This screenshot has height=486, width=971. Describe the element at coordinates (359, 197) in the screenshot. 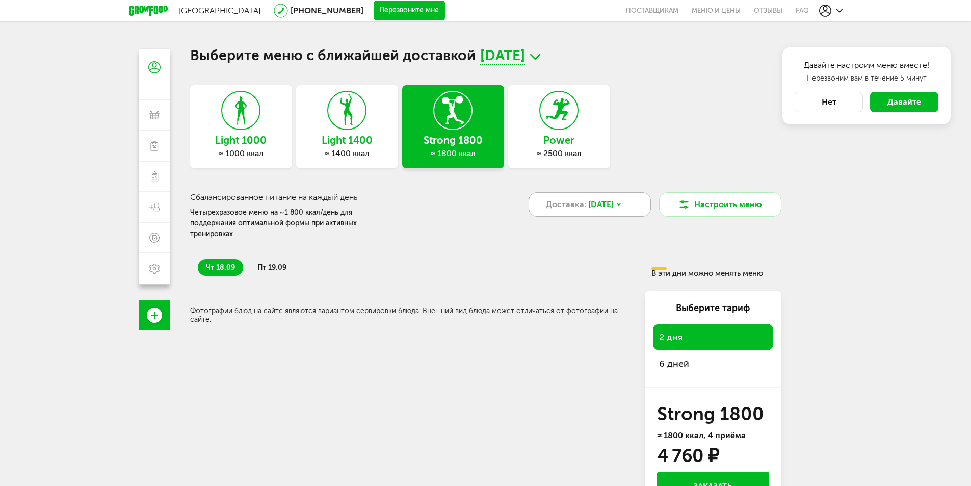

I see `h3: Сбалансированное питание на каждый день` at that location.